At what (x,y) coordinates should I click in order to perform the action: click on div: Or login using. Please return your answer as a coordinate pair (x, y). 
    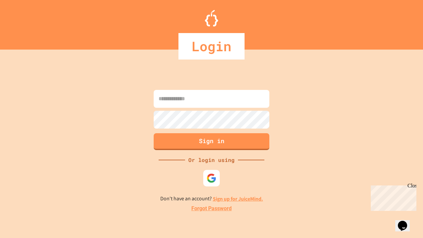
    Looking at the image, I should click on (212, 160).